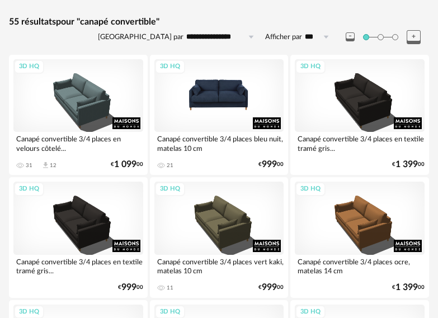 This screenshot has height=318, width=438. I want to click on div: 21, so click(170, 166).